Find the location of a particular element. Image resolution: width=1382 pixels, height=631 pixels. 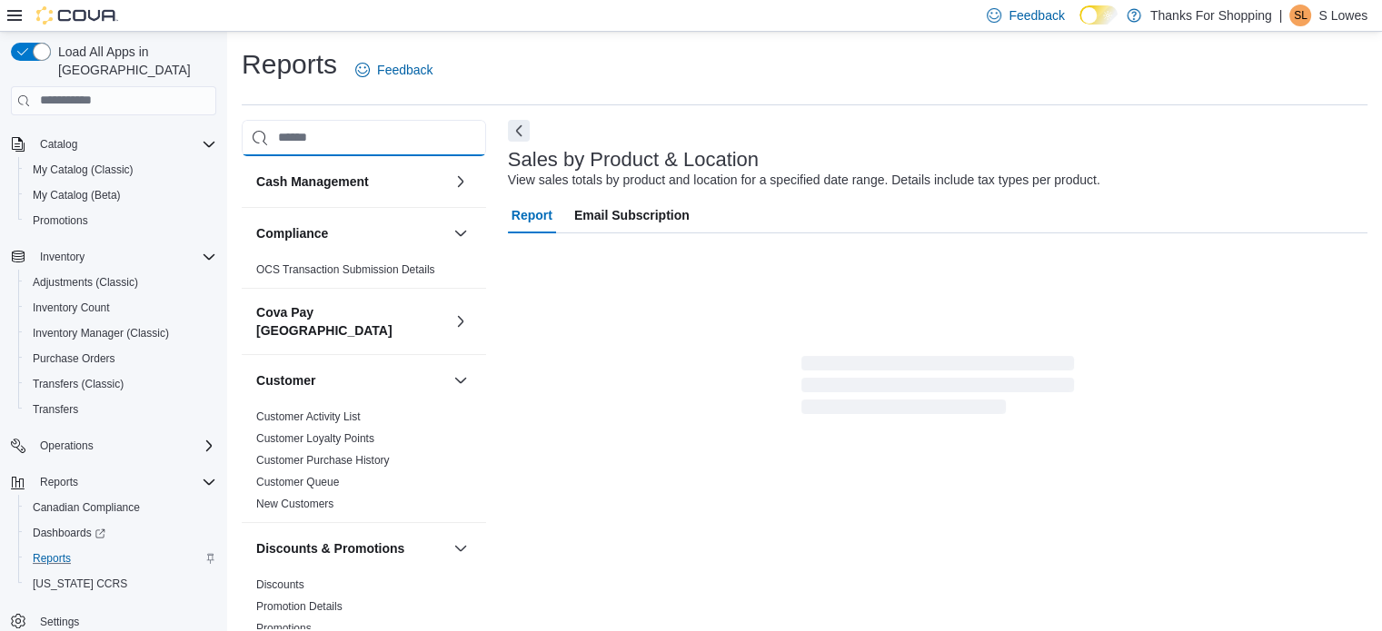

a: Customer Purchase History is located at coordinates (322, 461).